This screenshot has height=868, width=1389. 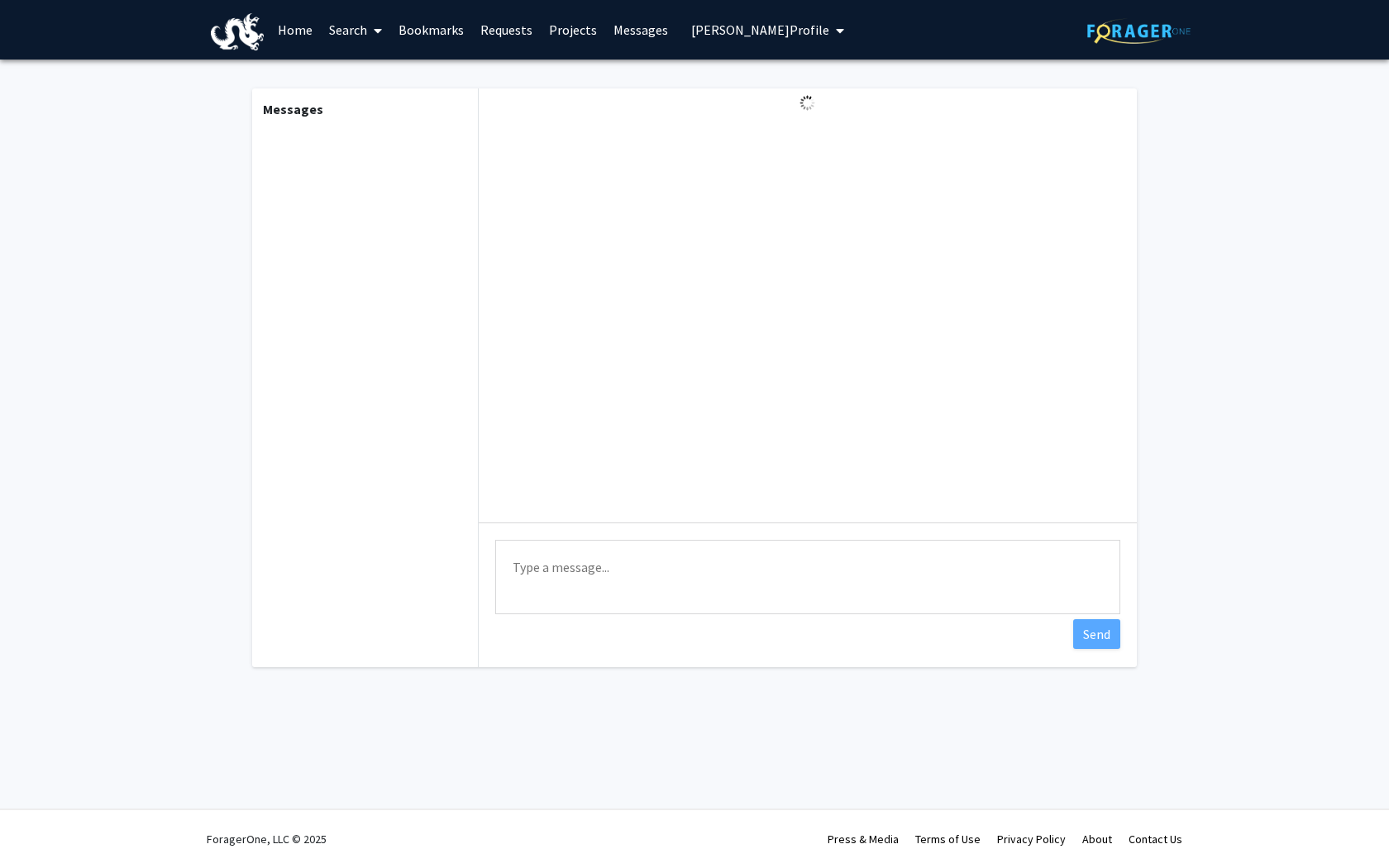 What do you see at coordinates (573, 30) in the screenshot?
I see `a: Projects` at bounding box center [573, 30].